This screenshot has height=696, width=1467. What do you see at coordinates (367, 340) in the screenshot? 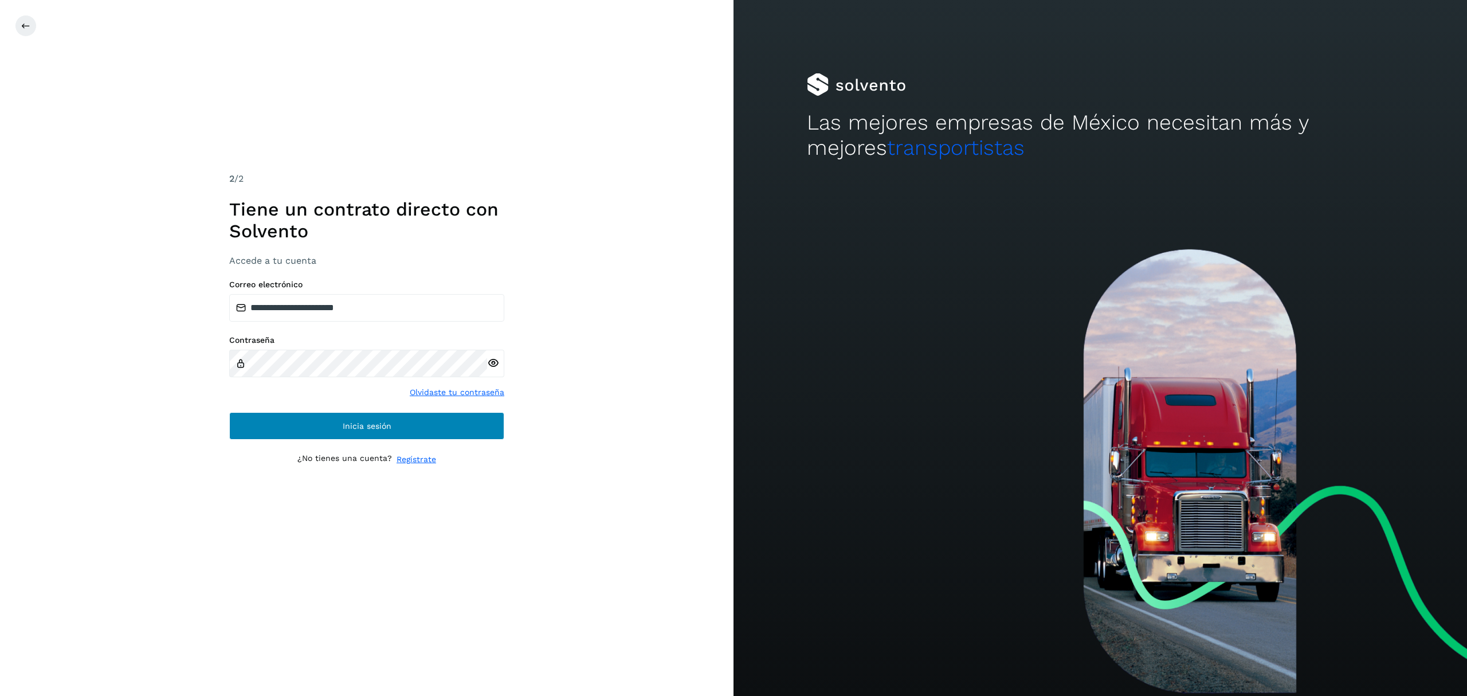
I see `label: Contraseña` at bounding box center [367, 340].